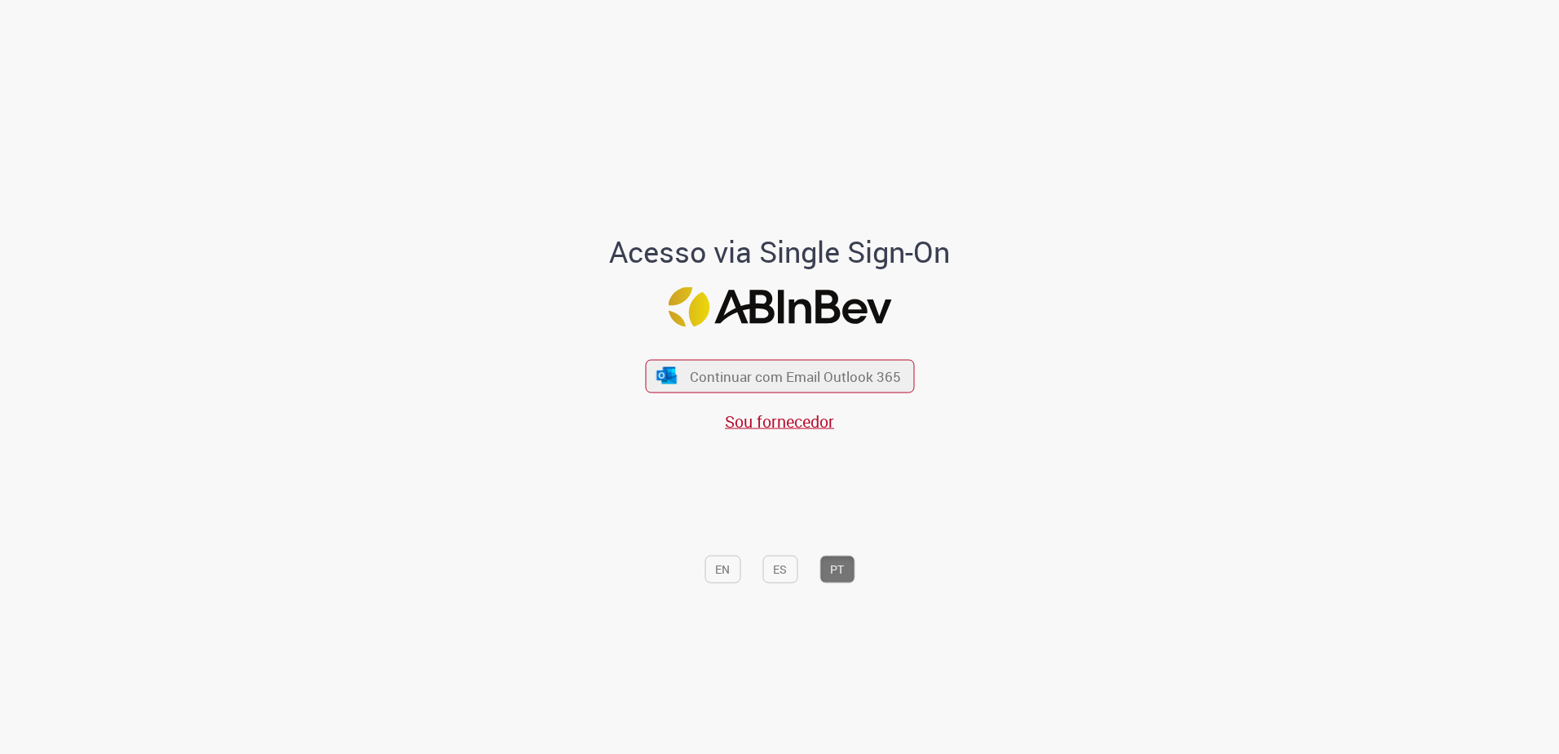 The width and height of the screenshot is (1559, 754). I want to click on button: PT, so click(837, 568).